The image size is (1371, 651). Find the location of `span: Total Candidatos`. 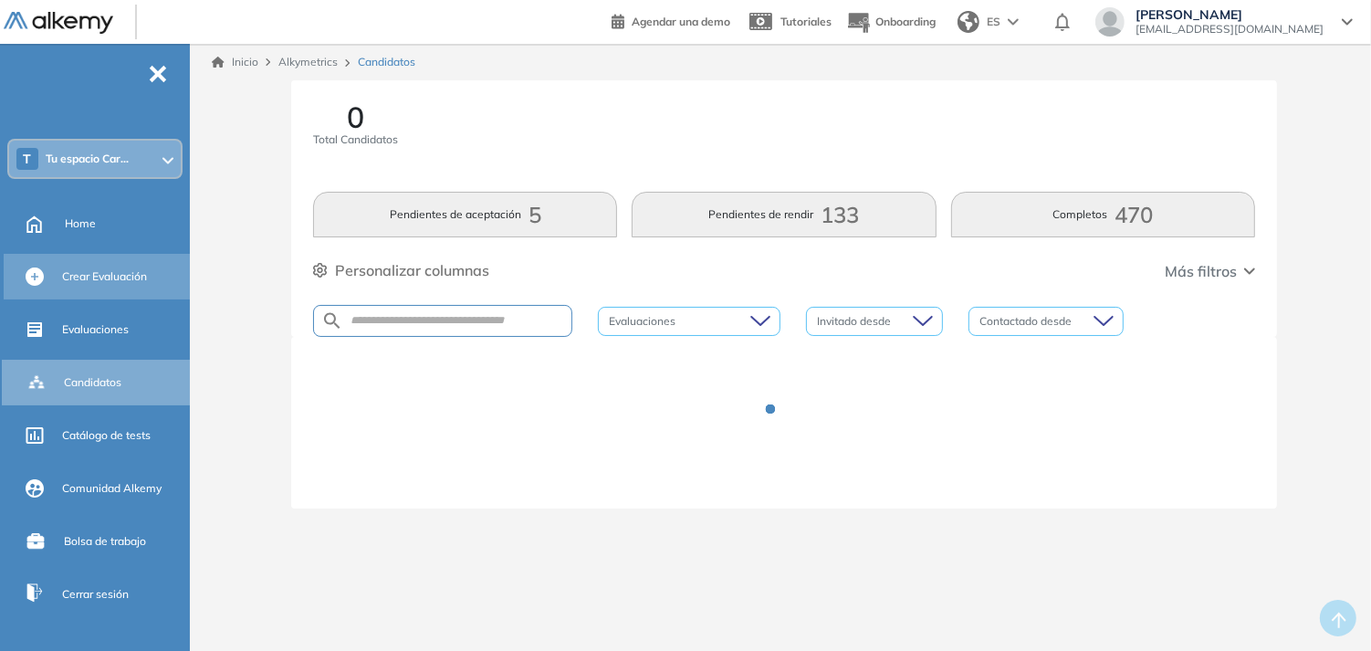

span: Total Candidatos is located at coordinates (355, 140).